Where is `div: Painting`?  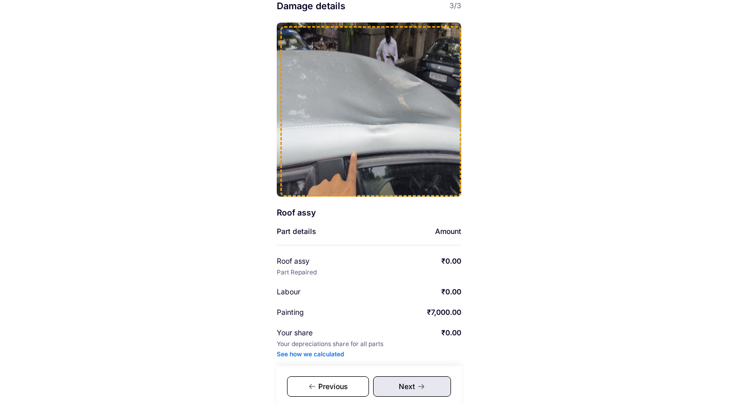 div: Painting is located at coordinates (324, 313).